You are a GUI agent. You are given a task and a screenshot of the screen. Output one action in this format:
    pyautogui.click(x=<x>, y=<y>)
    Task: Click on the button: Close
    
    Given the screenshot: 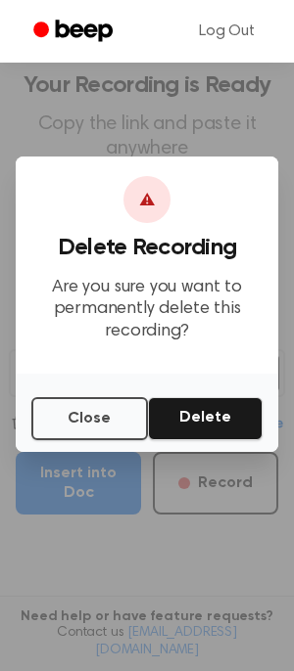 What is the action you would take?
    pyautogui.click(x=89, y=419)
    